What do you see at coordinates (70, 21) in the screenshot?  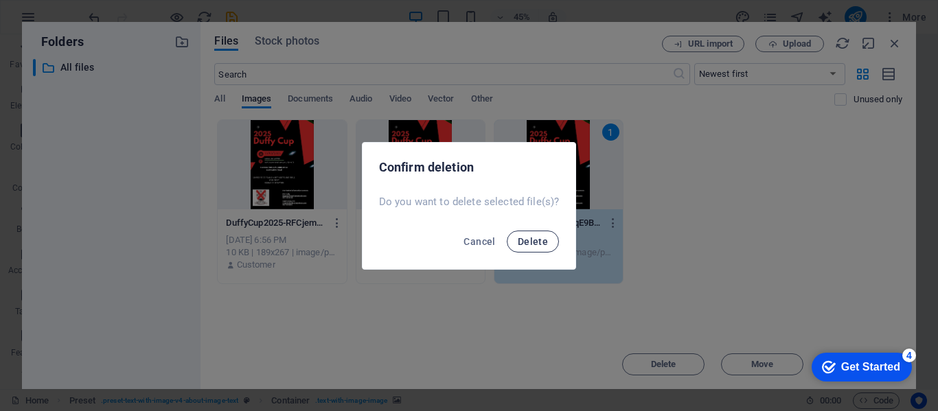 I see `div: Get Started` at bounding box center [70, 21].